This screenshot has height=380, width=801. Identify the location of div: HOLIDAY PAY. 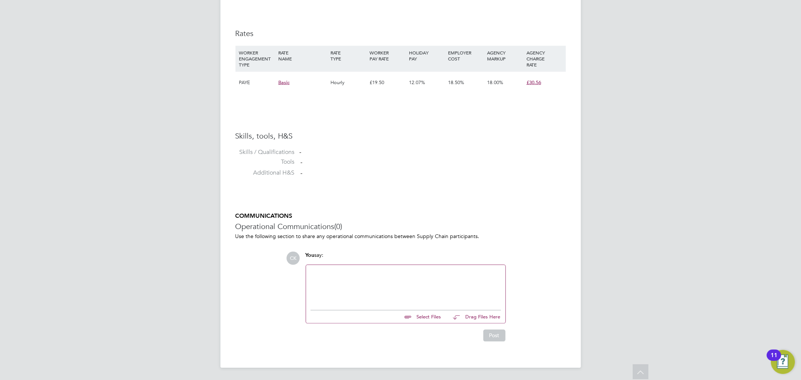
(426, 56).